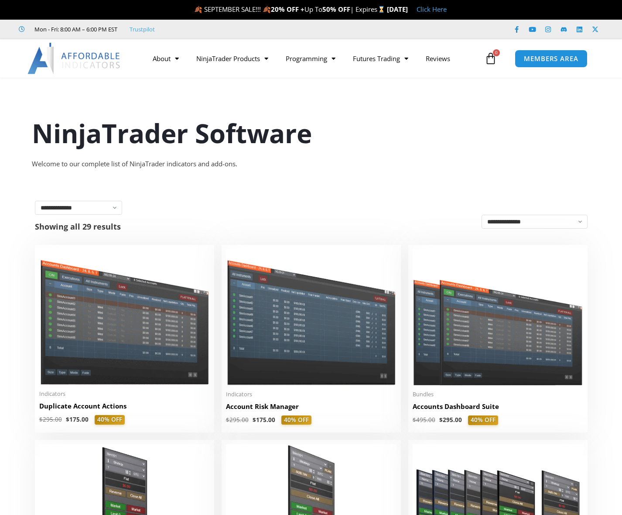 This screenshot has width=622, height=515. What do you see at coordinates (551, 58) in the screenshot?
I see `span: MEMBERS AREA` at bounding box center [551, 58].